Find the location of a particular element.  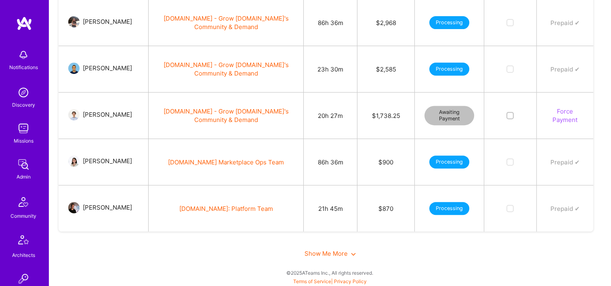

img: Community is located at coordinates (23, 202).